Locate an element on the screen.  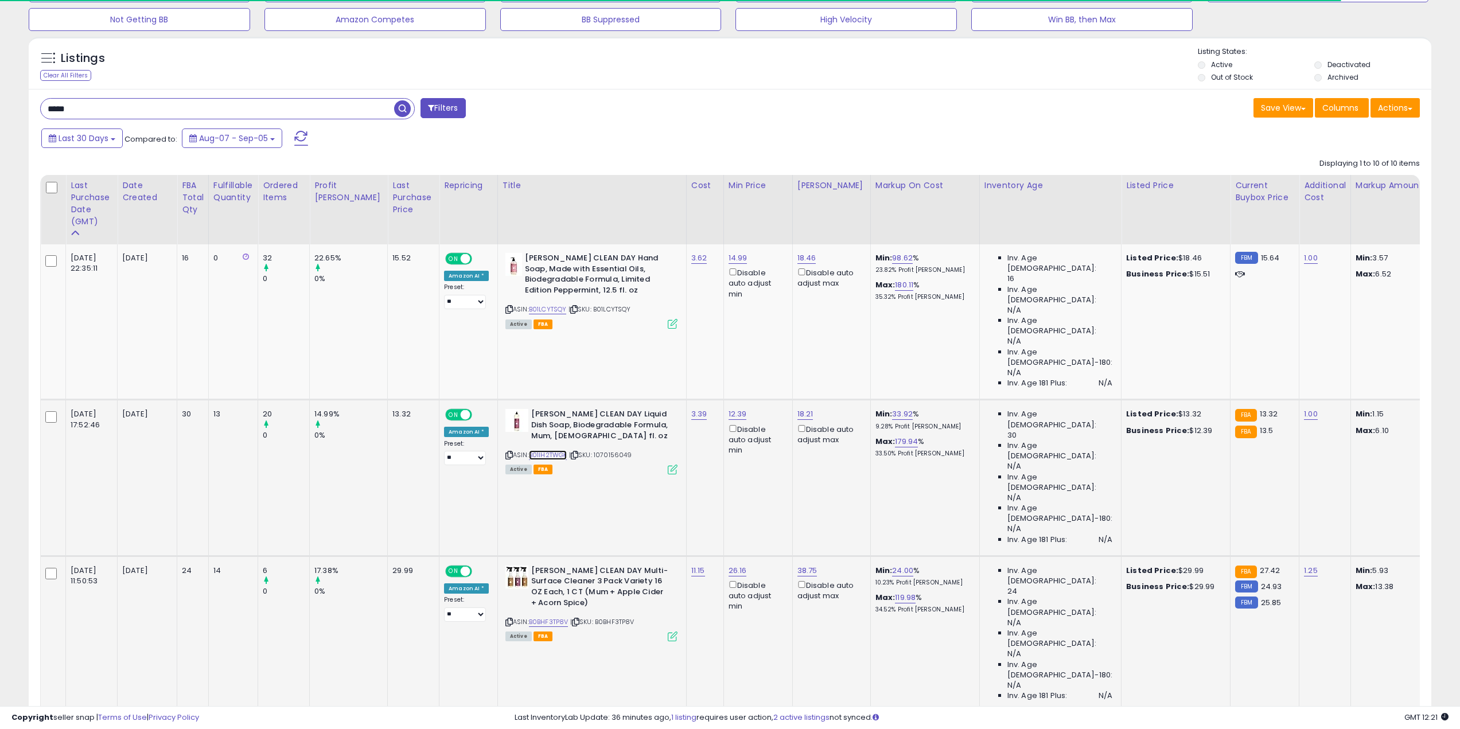
span: 15.64 is located at coordinates (1270, 258).